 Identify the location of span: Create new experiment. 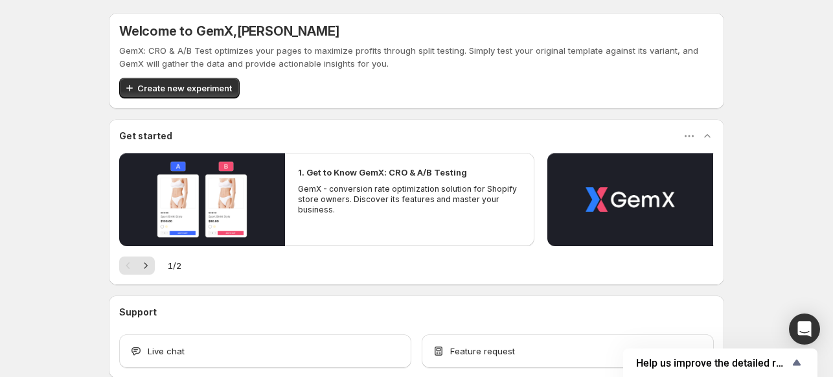
(185, 88).